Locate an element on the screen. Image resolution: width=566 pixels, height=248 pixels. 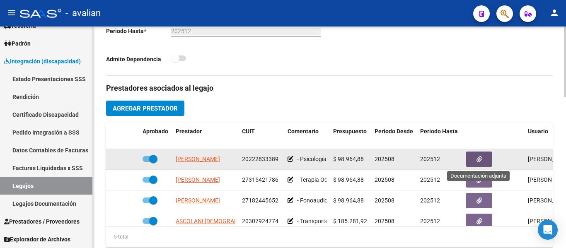
span: Periodo Desde is located at coordinates (394, 131).